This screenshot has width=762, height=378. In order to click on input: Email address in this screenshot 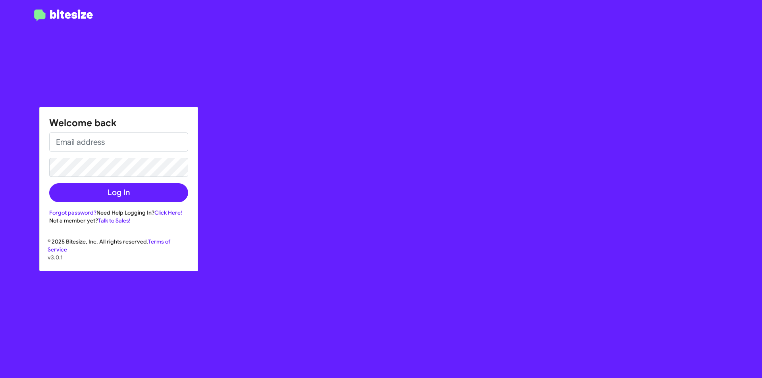, I will do `click(119, 142)`.